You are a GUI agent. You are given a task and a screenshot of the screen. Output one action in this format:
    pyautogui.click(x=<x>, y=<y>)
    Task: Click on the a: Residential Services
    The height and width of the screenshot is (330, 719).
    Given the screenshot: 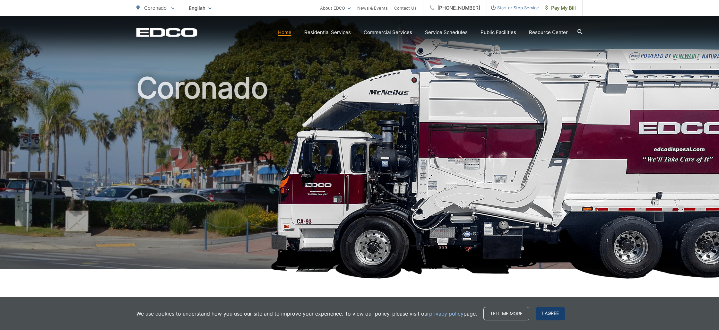 What is the action you would take?
    pyautogui.click(x=328, y=32)
    